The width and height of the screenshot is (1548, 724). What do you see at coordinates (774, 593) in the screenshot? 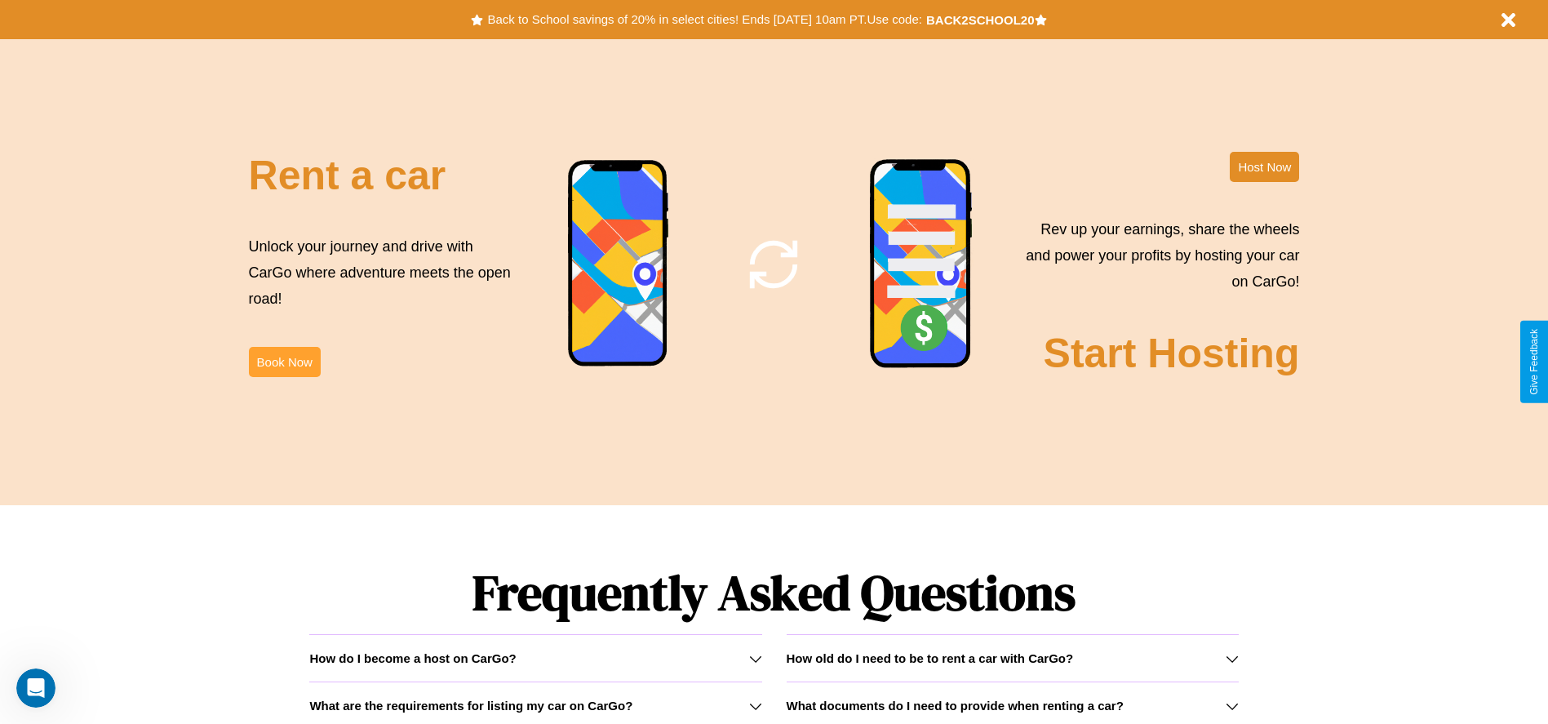
I see `h1: Frequently Asked Questions` at bounding box center [774, 593].